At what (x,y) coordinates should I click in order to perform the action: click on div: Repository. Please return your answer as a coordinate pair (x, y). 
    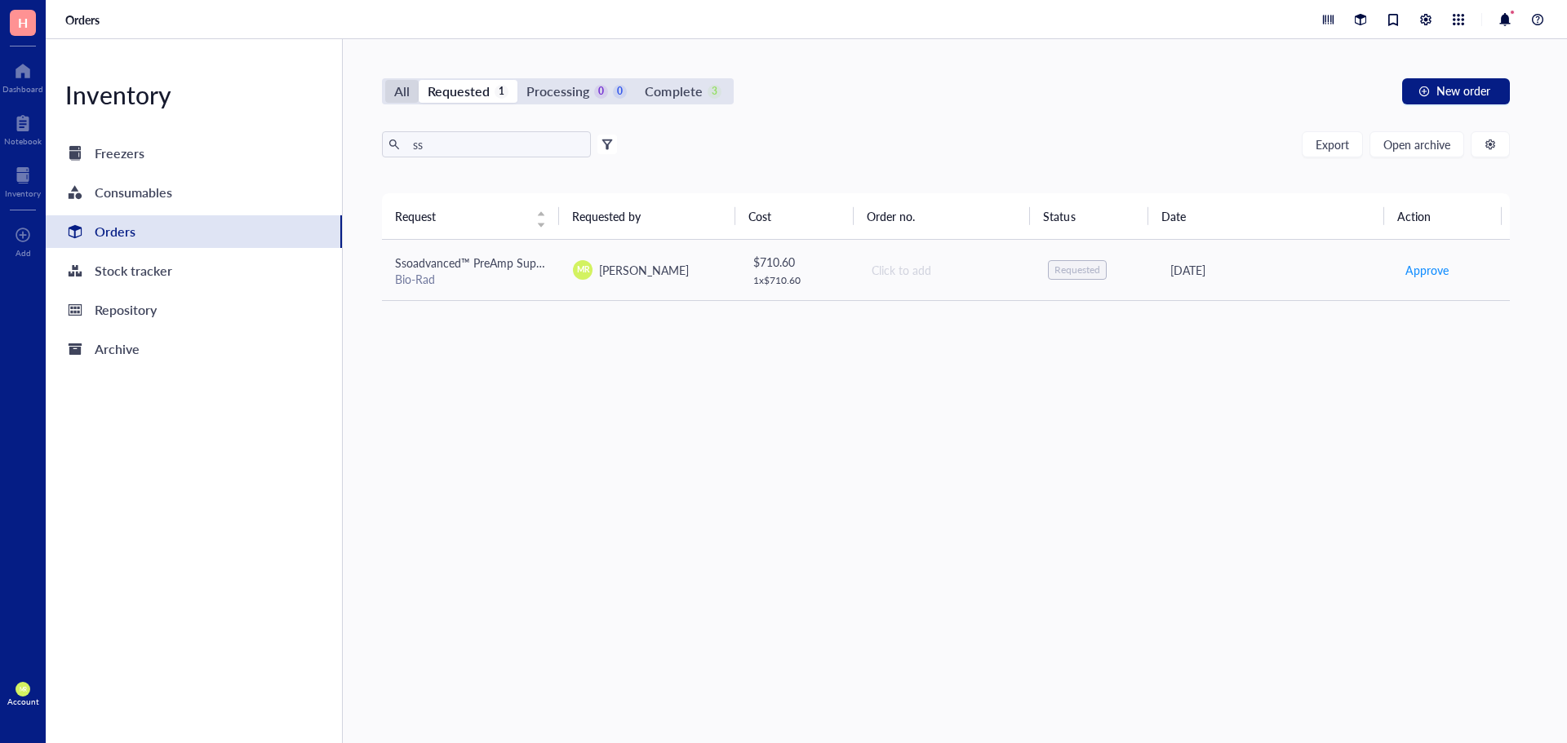
    Looking at the image, I should click on (126, 310).